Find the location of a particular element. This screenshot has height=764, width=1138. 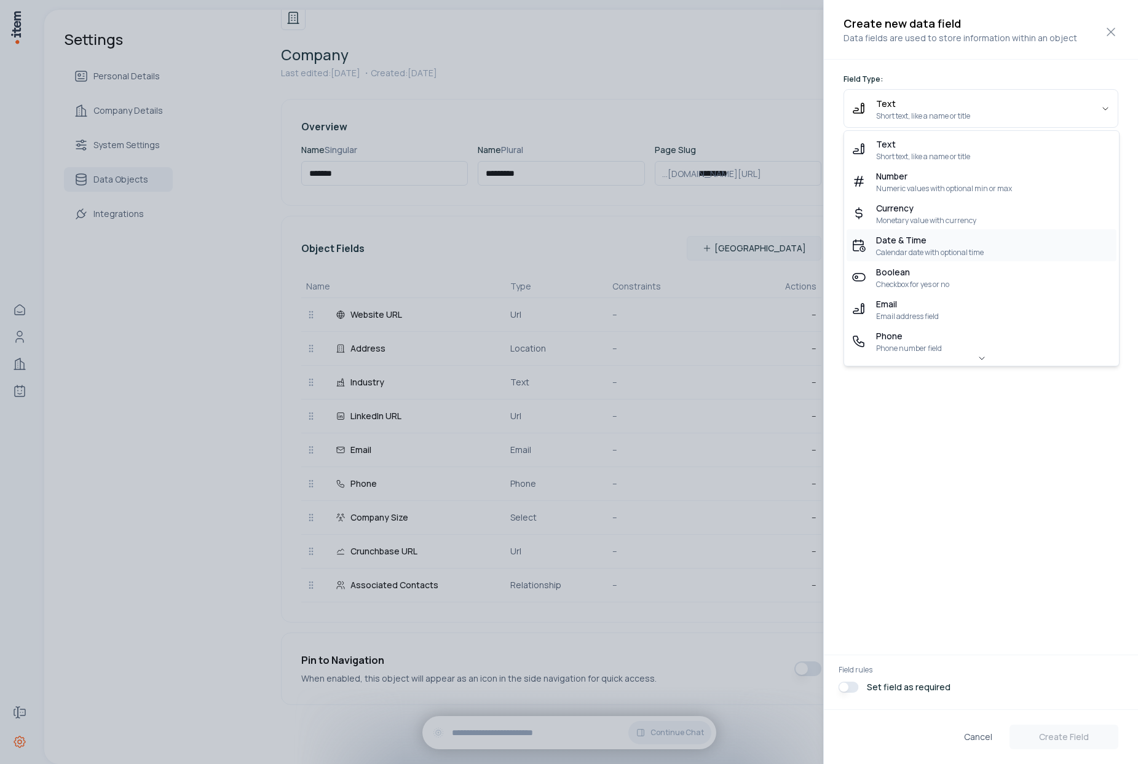

span: Phone is located at coordinates (909, 336).